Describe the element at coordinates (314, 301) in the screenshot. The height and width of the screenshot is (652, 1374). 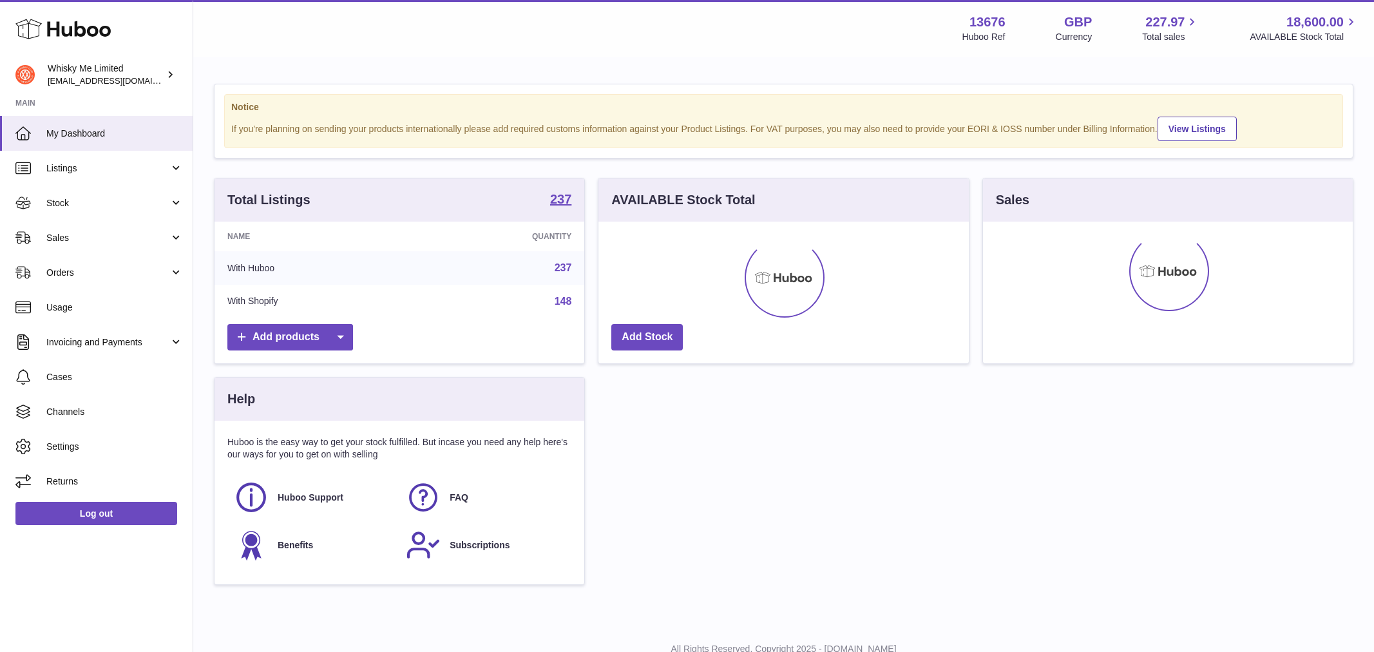
I see `td: With Shopify` at that location.